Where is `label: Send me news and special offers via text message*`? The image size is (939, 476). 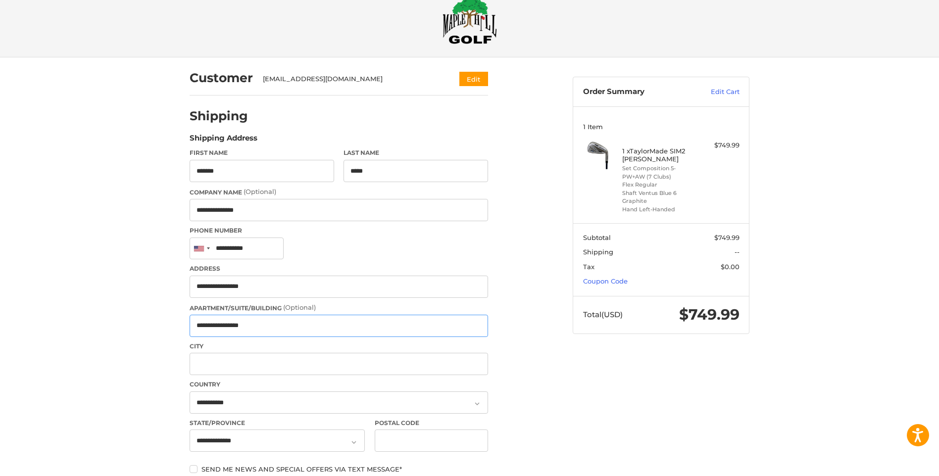 label: Send me news and special offers via text message* is located at coordinates (339, 469).